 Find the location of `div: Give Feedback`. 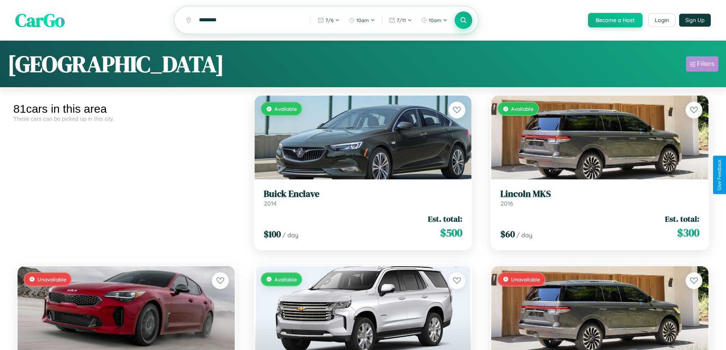

div: Give Feedback is located at coordinates (720, 175).